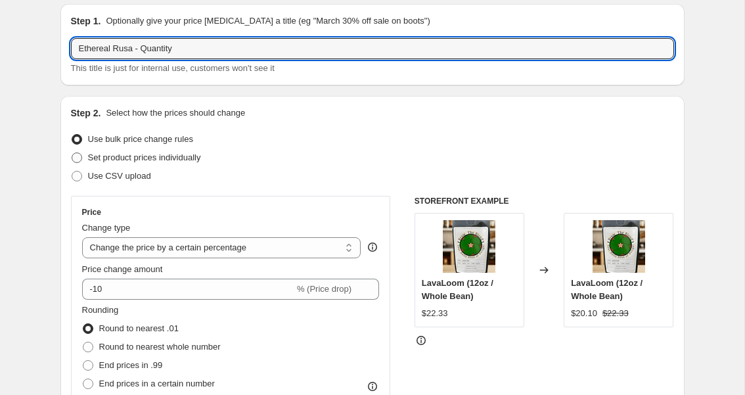 This screenshot has width=745, height=395. What do you see at coordinates (584, 314) in the screenshot?
I see `div: $20.10` at bounding box center [584, 314].